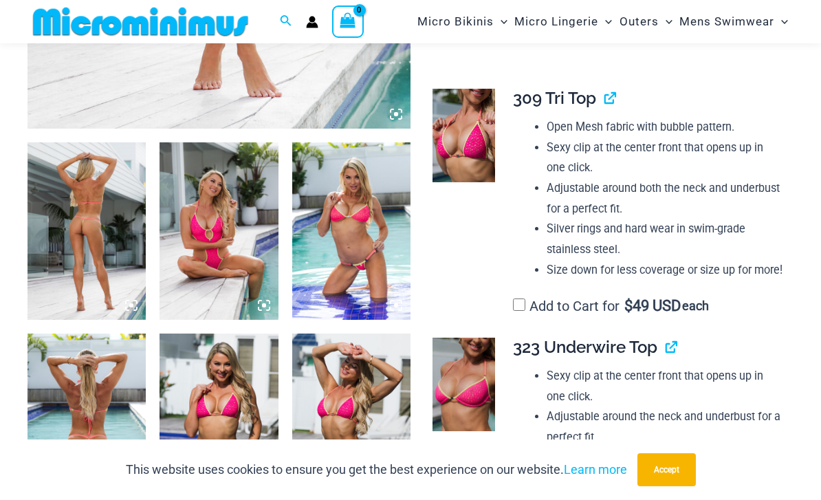 Image resolution: width=821 pixels, height=500 pixels. What do you see at coordinates (464, 384) in the screenshot?
I see `img: Bubble Mesh Highlight Pink 323 Top` at bounding box center [464, 384].